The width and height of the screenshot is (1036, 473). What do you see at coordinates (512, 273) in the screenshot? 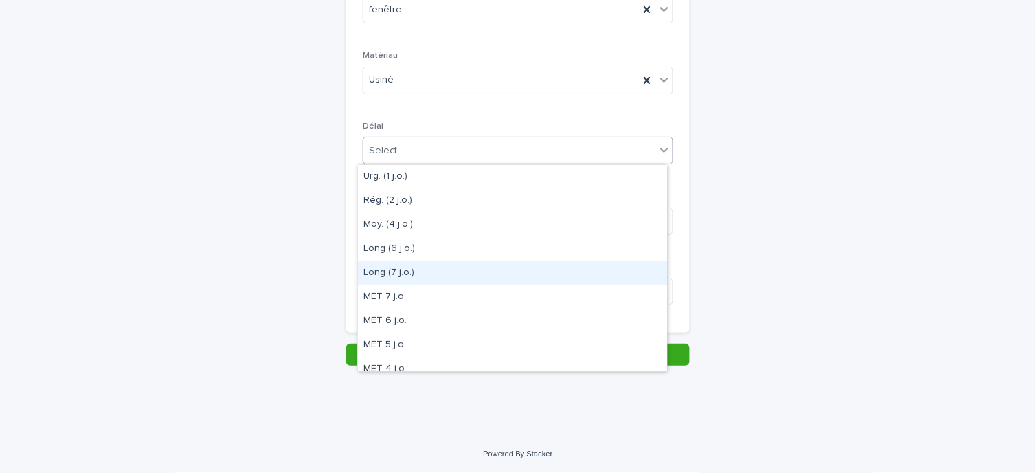
I see `div: Long (7 j.o.)` at bounding box center [512, 273].